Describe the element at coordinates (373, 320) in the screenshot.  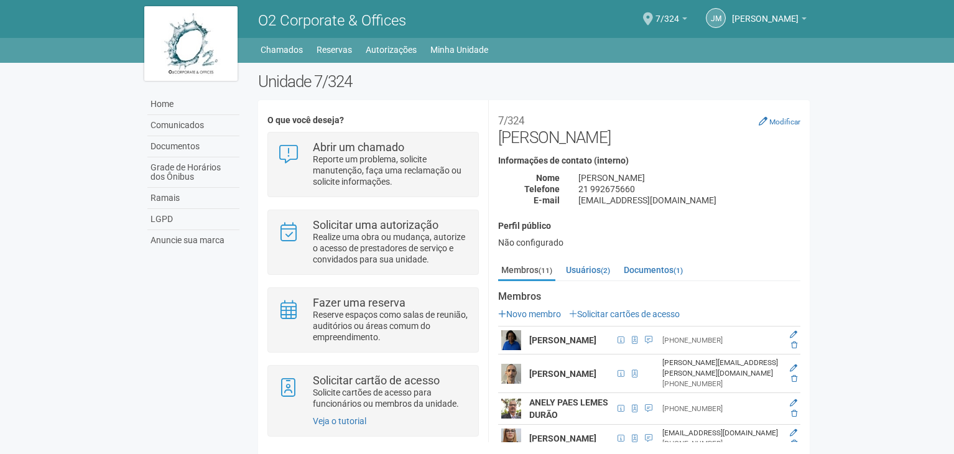
I see `a: Fazer uma reserva Reserve espaços como salas de reunião, auditórios ou áreas comum do empreendime...` at that location.